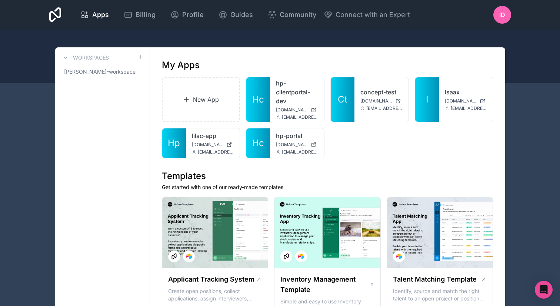 The height and width of the screenshot is (306, 560). What do you see at coordinates (343, 100) in the screenshot?
I see `a: Ct` at bounding box center [343, 100].